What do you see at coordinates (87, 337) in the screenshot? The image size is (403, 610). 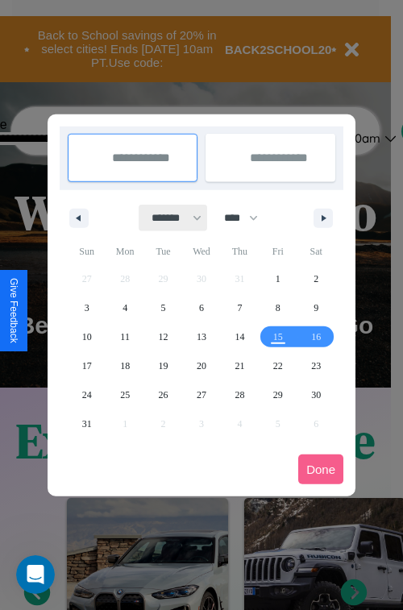 I see `span: 10` at bounding box center [87, 337].